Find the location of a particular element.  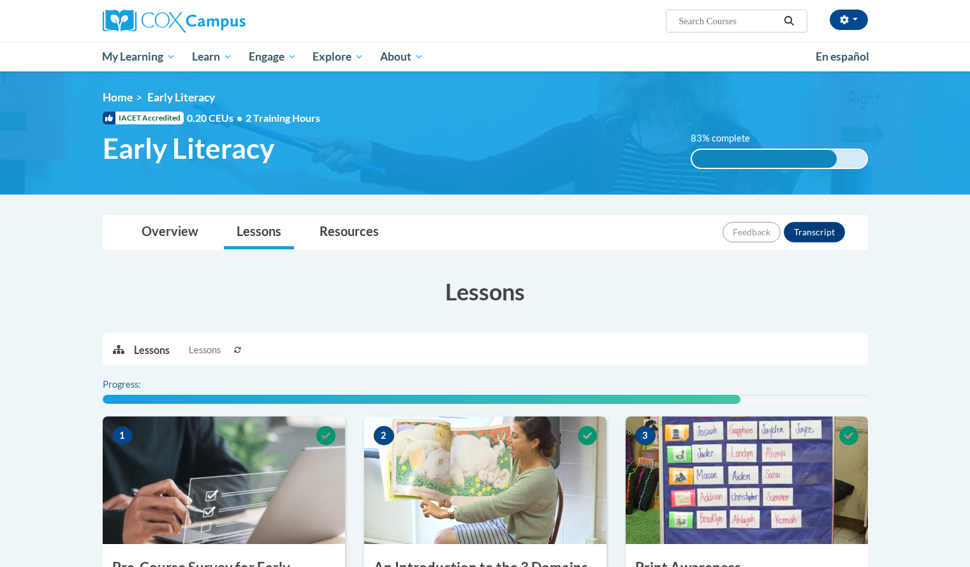

span: Learn is located at coordinates (212, 57).